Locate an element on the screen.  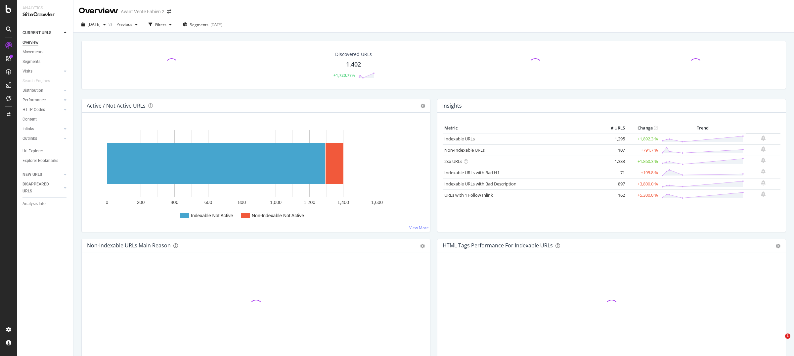
div: Distribution is located at coordinates (33, 90).